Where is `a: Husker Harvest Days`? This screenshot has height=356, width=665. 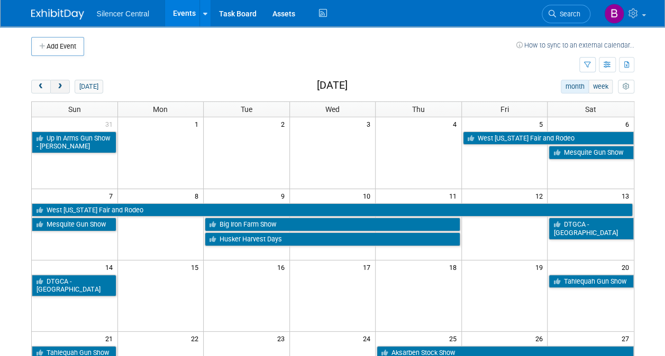
a: Husker Harvest Days is located at coordinates (332, 240).